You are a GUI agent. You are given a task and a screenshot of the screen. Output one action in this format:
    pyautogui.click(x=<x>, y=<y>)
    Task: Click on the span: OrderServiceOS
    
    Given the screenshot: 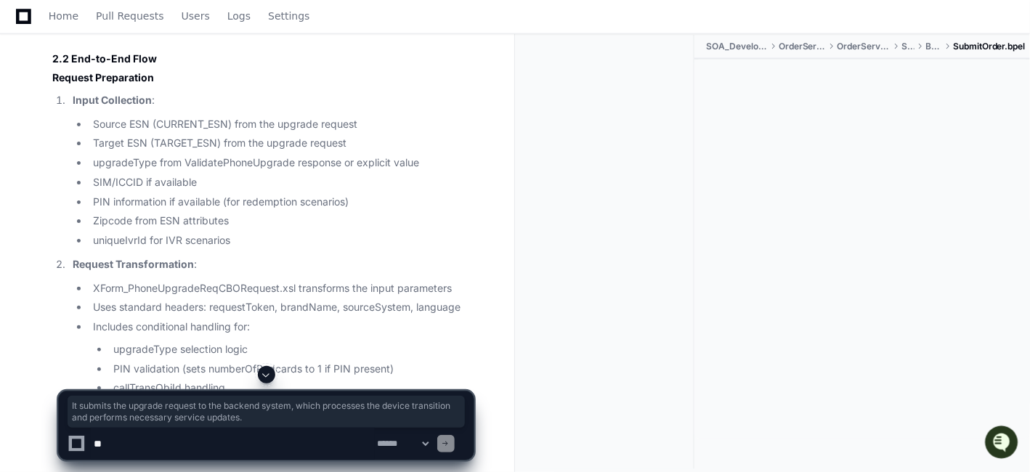 What is the action you would take?
    pyautogui.click(x=863, y=46)
    